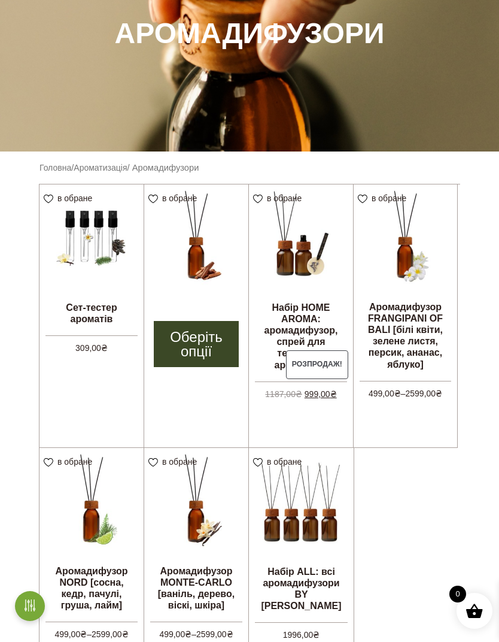  What do you see at coordinates (55, 168) in the screenshot?
I see `a: Головна` at bounding box center [55, 168].